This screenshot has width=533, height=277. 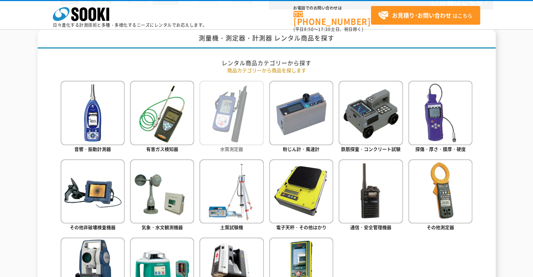 I want to click on span: 探傷・厚さ・膜厚・硬度, so click(x=440, y=149).